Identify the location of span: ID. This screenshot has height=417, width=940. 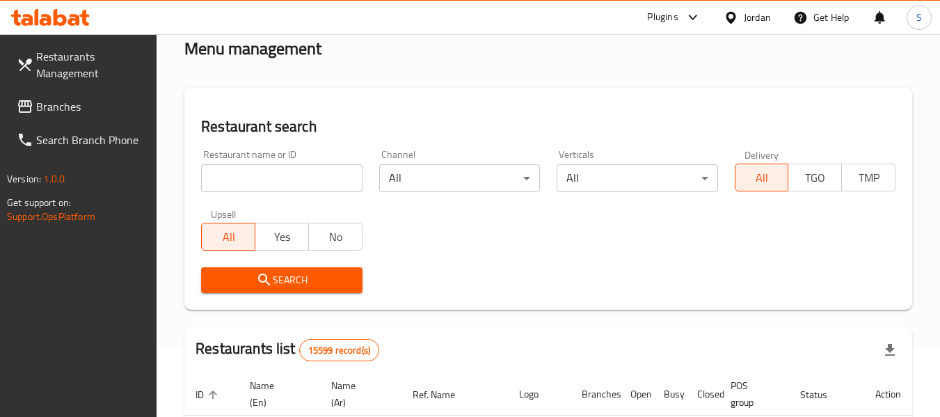
(209, 395).